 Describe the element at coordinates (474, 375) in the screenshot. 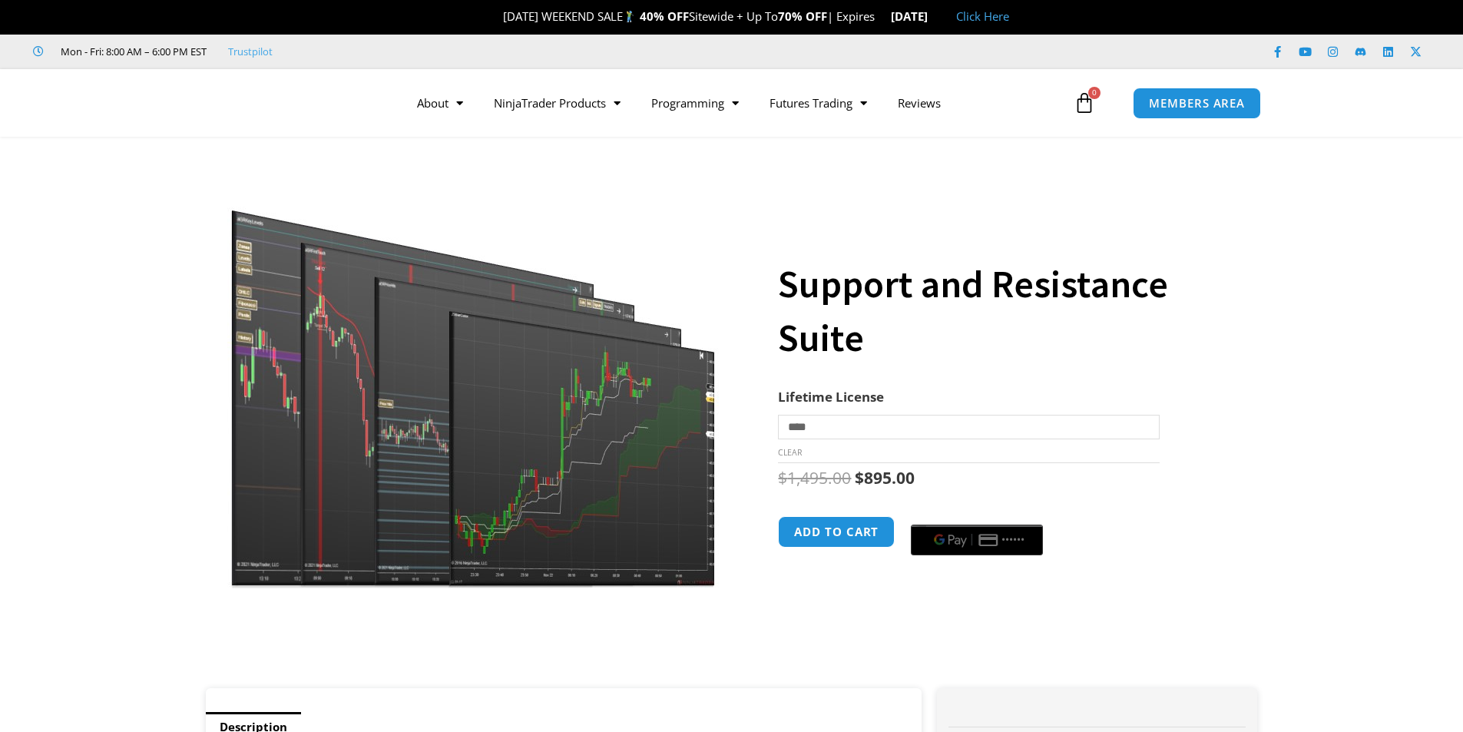

I see `img: Support and Resistance Suite 1` at that location.